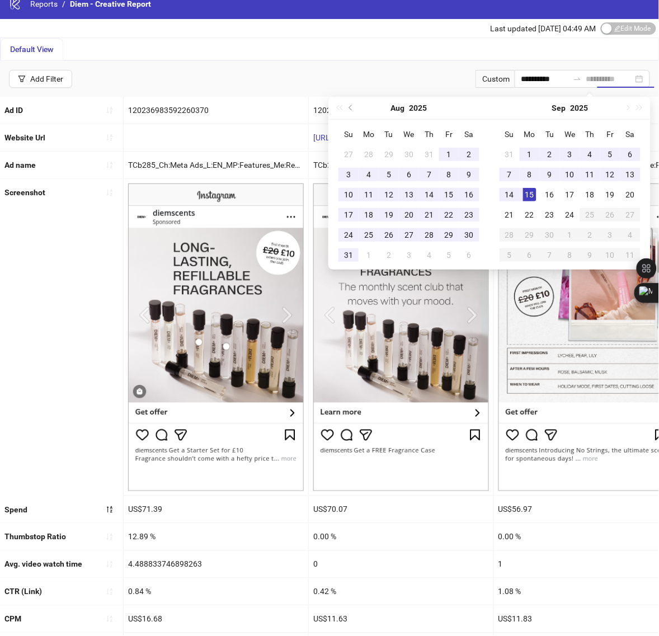 The image size is (659, 636). I want to click on td: 2025-08-16, so click(469, 195).